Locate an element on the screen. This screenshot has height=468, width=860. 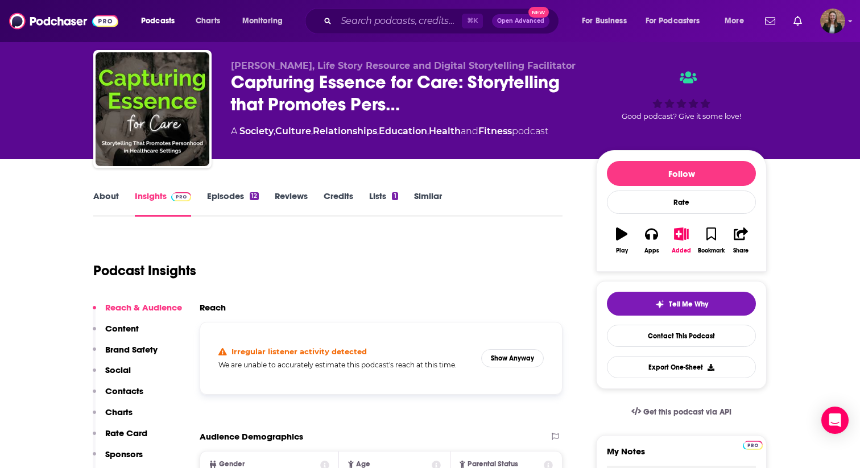
div: Search podcasts, credits, & more... is located at coordinates (442, 21).